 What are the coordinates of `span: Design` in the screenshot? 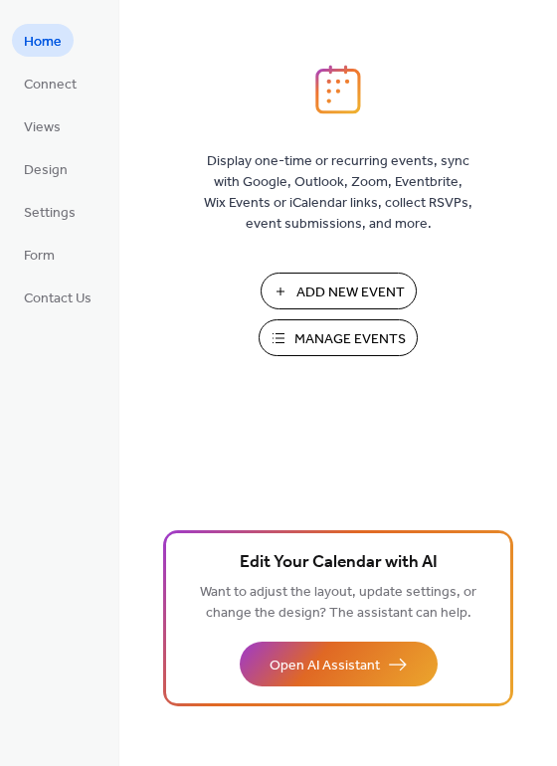 It's located at (46, 170).